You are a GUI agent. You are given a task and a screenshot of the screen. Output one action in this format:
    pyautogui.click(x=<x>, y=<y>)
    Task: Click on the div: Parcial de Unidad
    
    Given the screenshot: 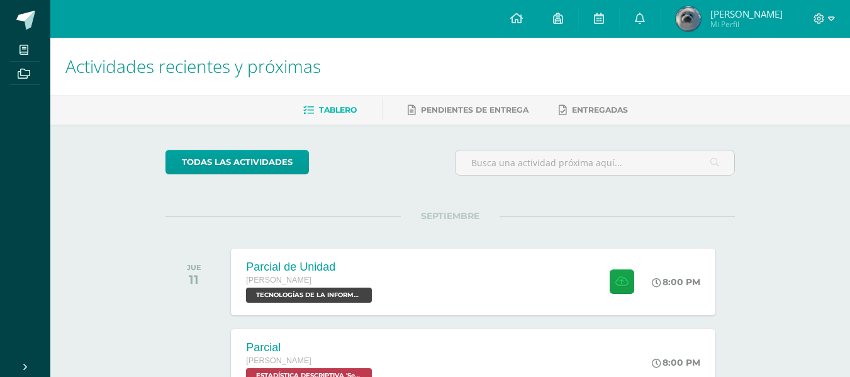 What is the action you would take?
    pyautogui.click(x=310, y=267)
    